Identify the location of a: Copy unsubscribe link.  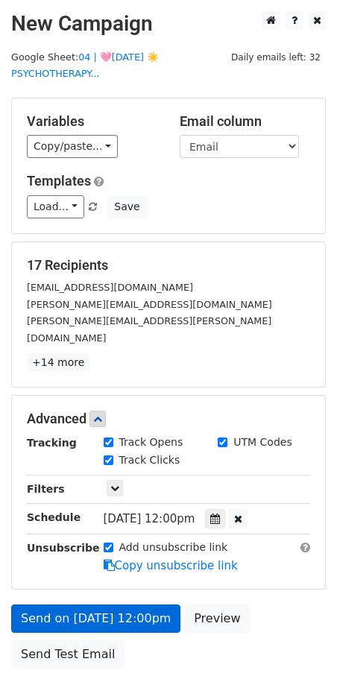
(171, 566).